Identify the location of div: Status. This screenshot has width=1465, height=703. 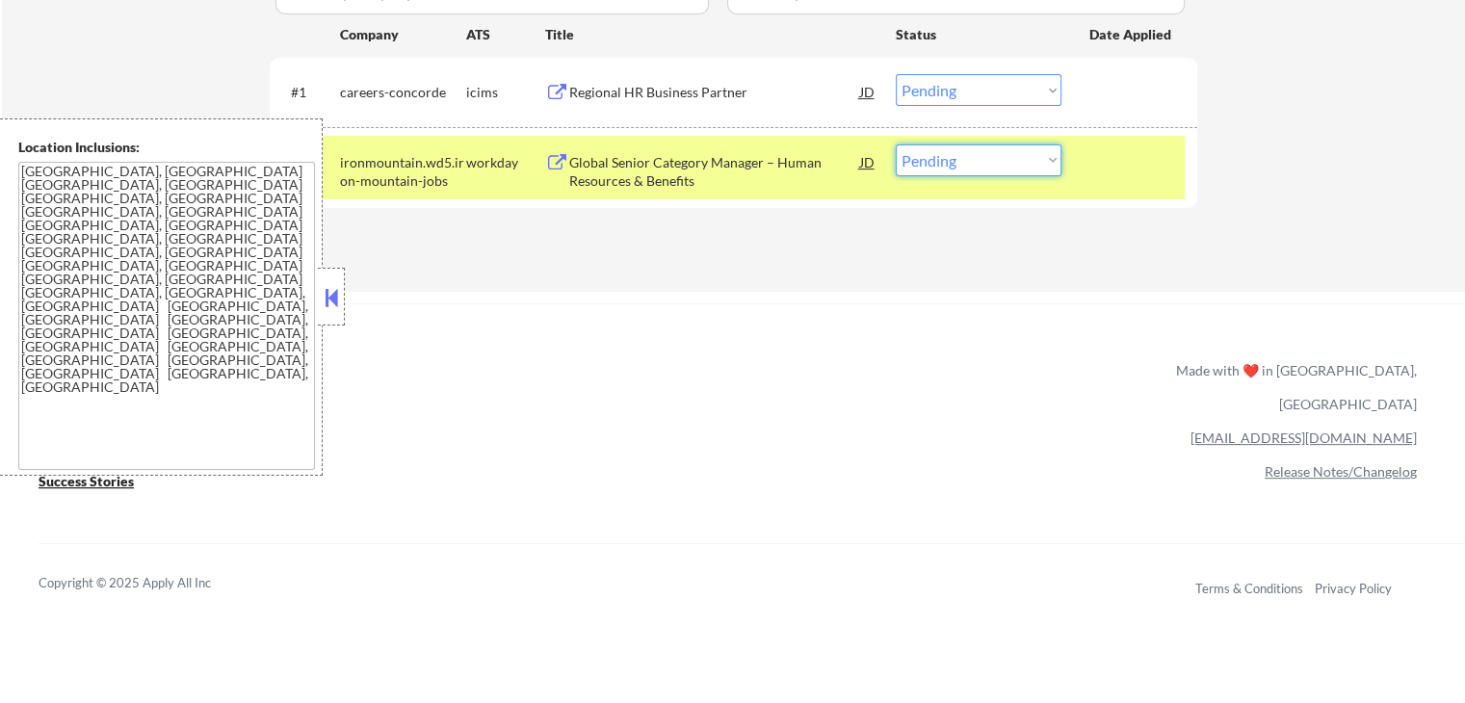
(979, 34).